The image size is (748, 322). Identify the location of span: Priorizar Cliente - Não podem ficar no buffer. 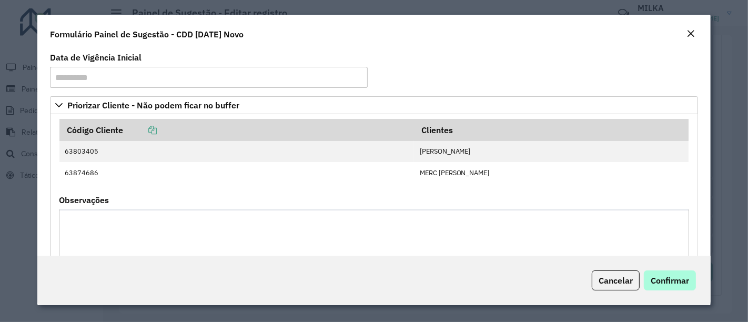
(153, 105).